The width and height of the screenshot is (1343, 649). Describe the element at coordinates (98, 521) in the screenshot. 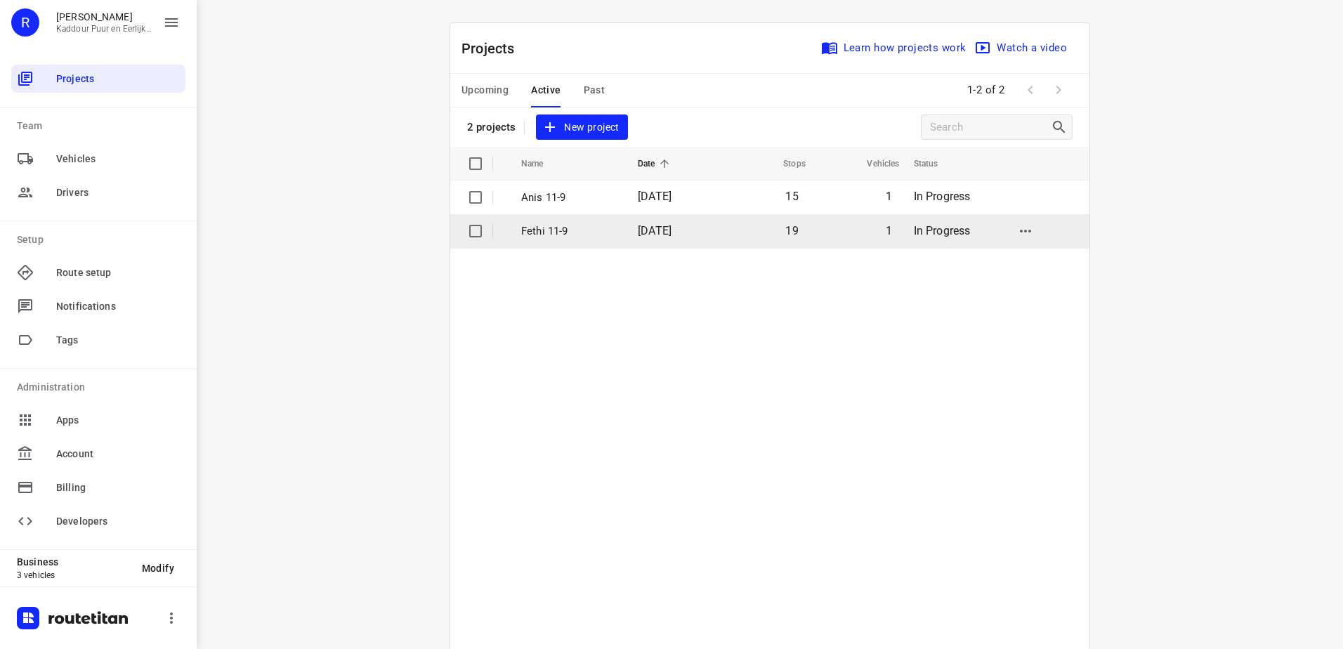

I see `div: Developers` at that location.